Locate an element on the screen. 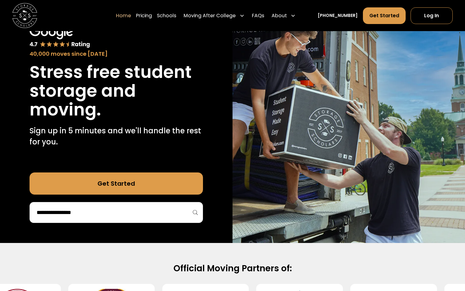  p: Sign up in 5 minutes and we'll handle the rest for you. is located at coordinates (116, 136).